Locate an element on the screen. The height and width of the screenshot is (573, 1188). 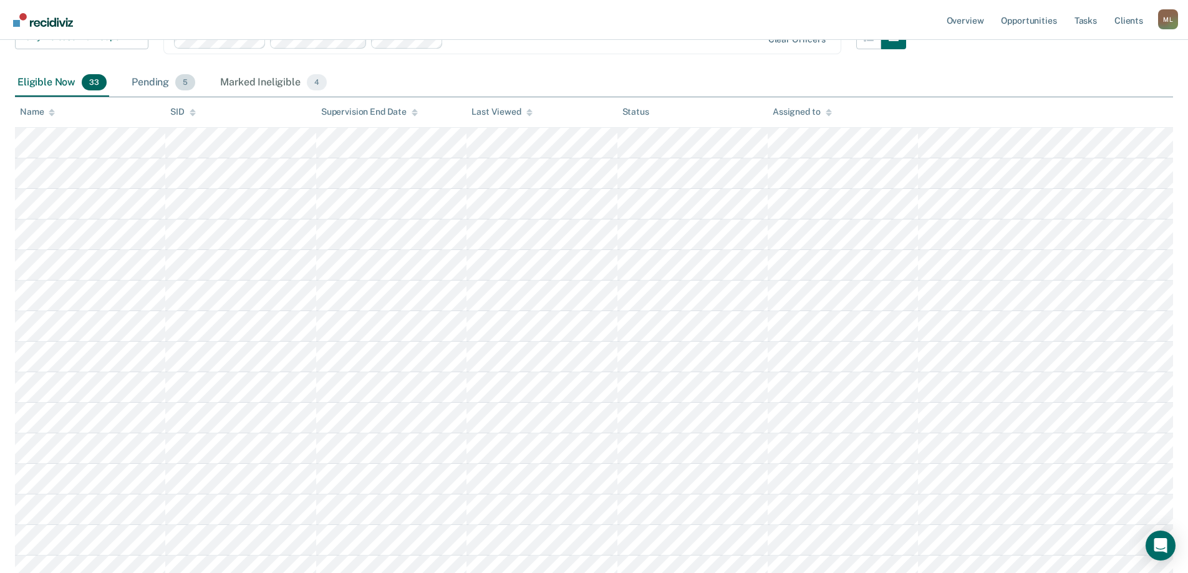
div: Open Intercom Messenger is located at coordinates (1160, 546).